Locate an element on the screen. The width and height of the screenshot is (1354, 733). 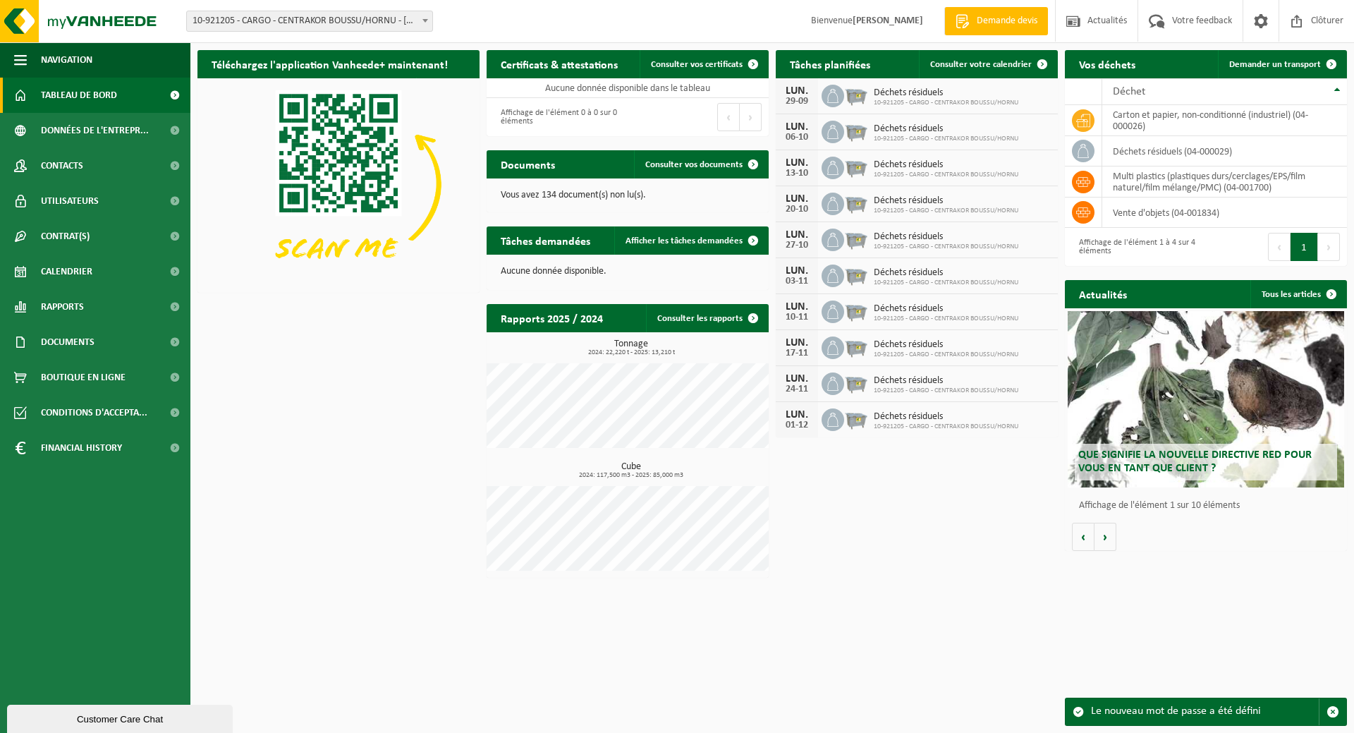
td: vente d'objets (04-001834) is located at coordinates (1225, 212).